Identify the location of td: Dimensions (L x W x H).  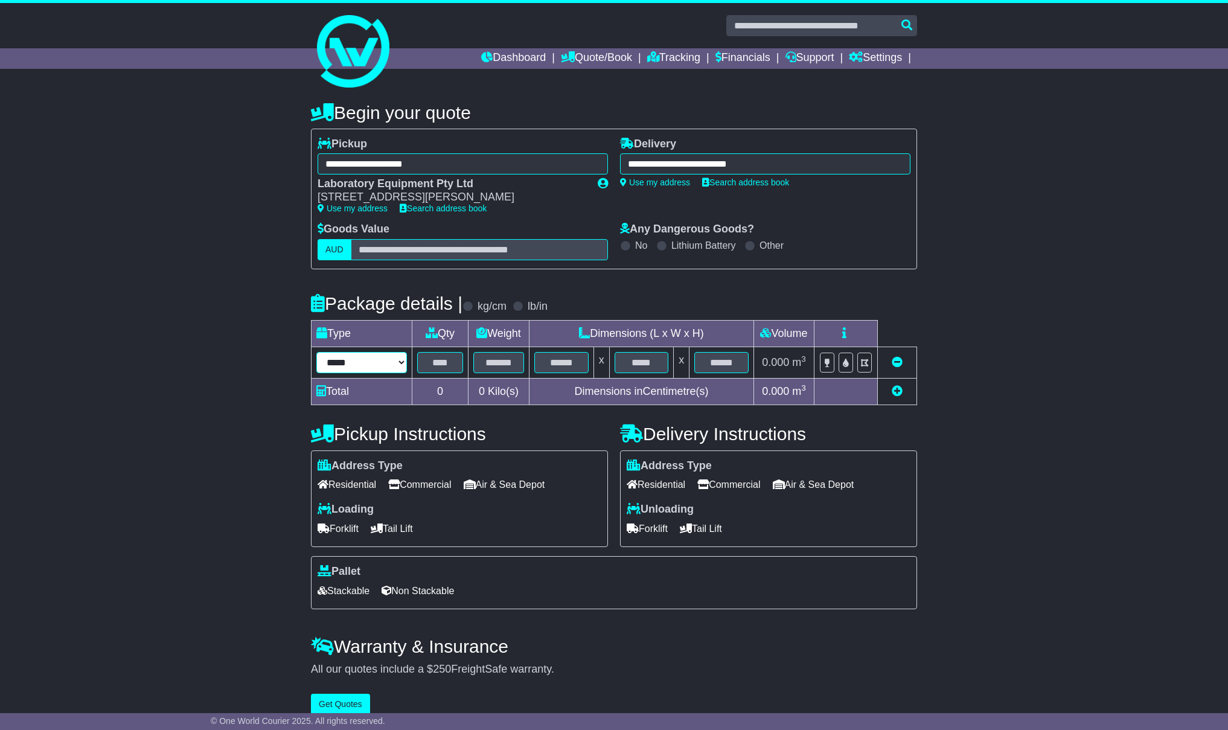
(641, 333).